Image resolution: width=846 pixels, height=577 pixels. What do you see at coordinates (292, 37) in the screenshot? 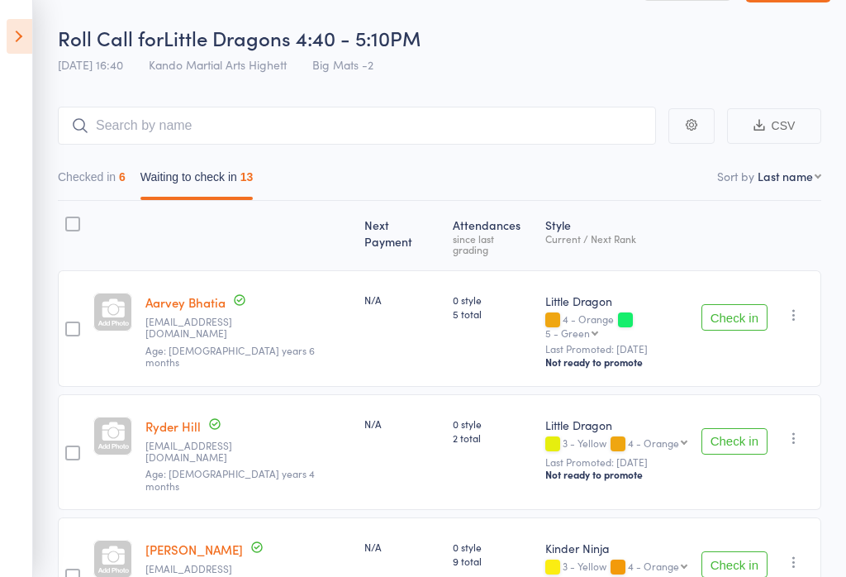
I see `span: Little Dragons 4:40 - 5:10PM` at bounding box center [292, 37].